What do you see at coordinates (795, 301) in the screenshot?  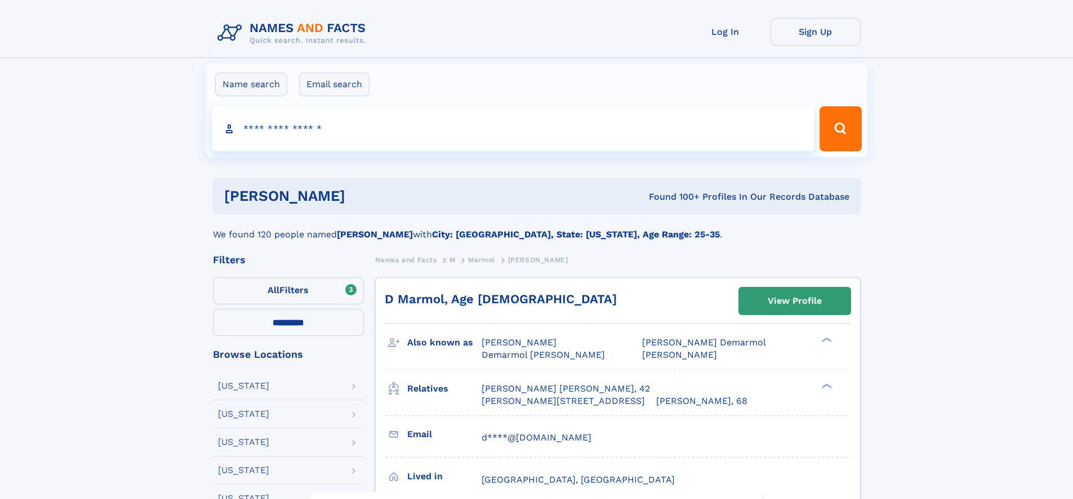 I see `div: View Profile` at bounding box center [795, 301].